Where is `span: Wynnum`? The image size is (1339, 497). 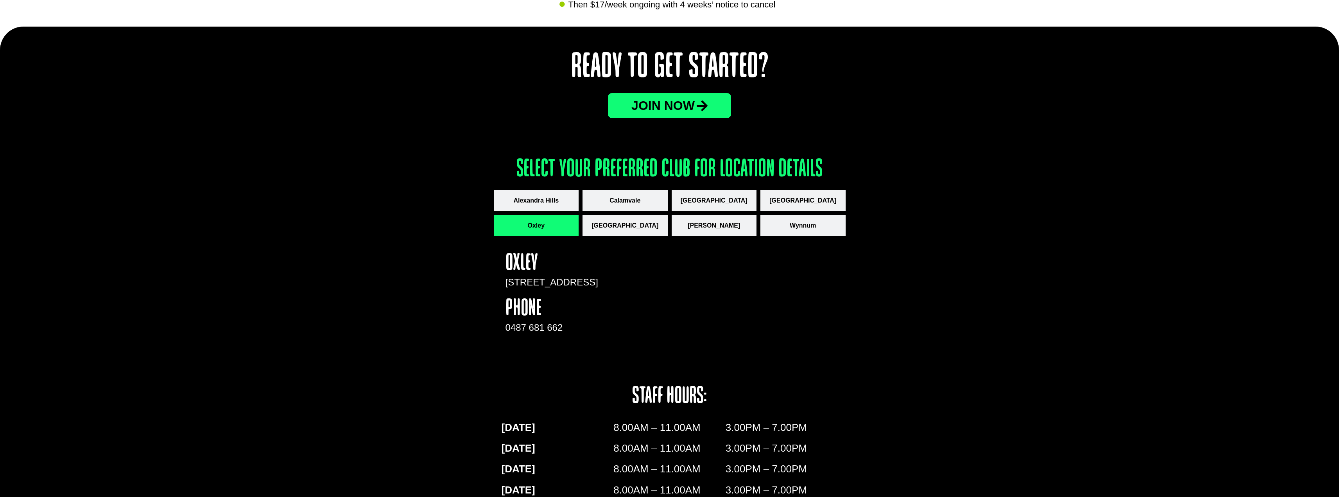
span: Wynnum is located at coordinates (802, 226).